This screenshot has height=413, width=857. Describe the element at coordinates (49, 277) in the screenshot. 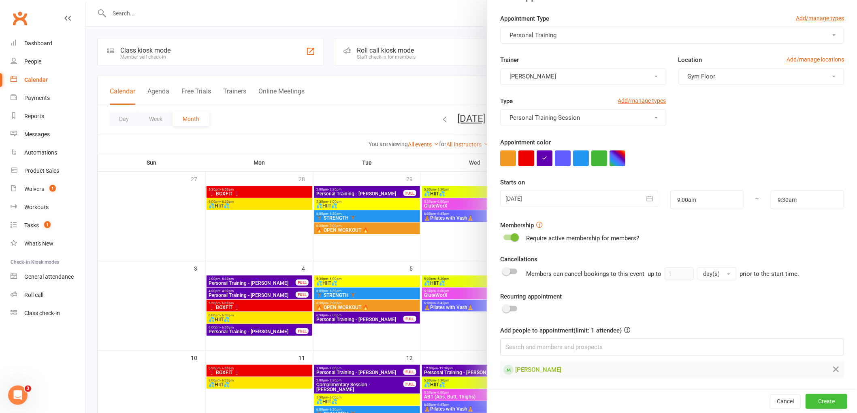

I see `div: General attendance` at that location.